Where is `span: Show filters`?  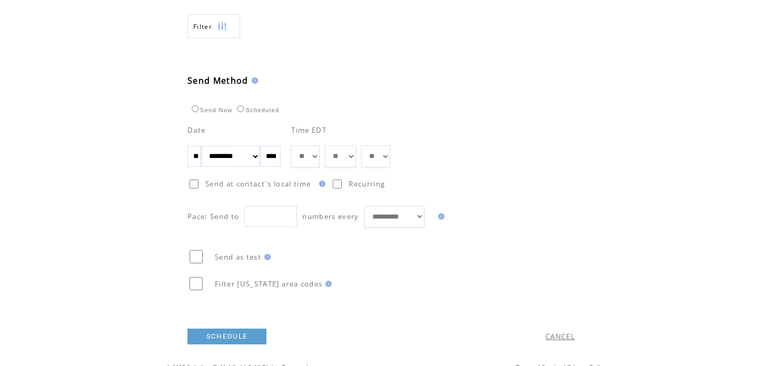 span: Show filters is located at coordinates (203, 26).